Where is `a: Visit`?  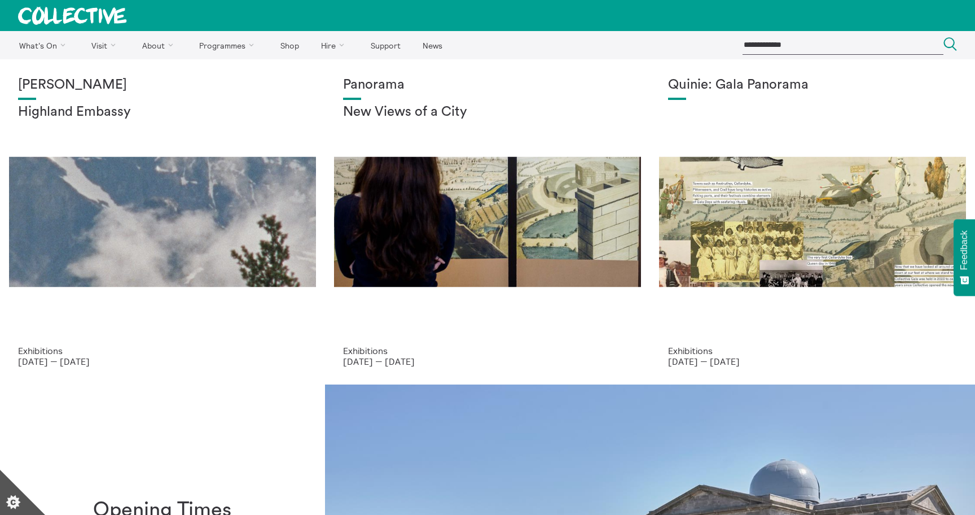 a: Visit is located at coordinates (106, 45).